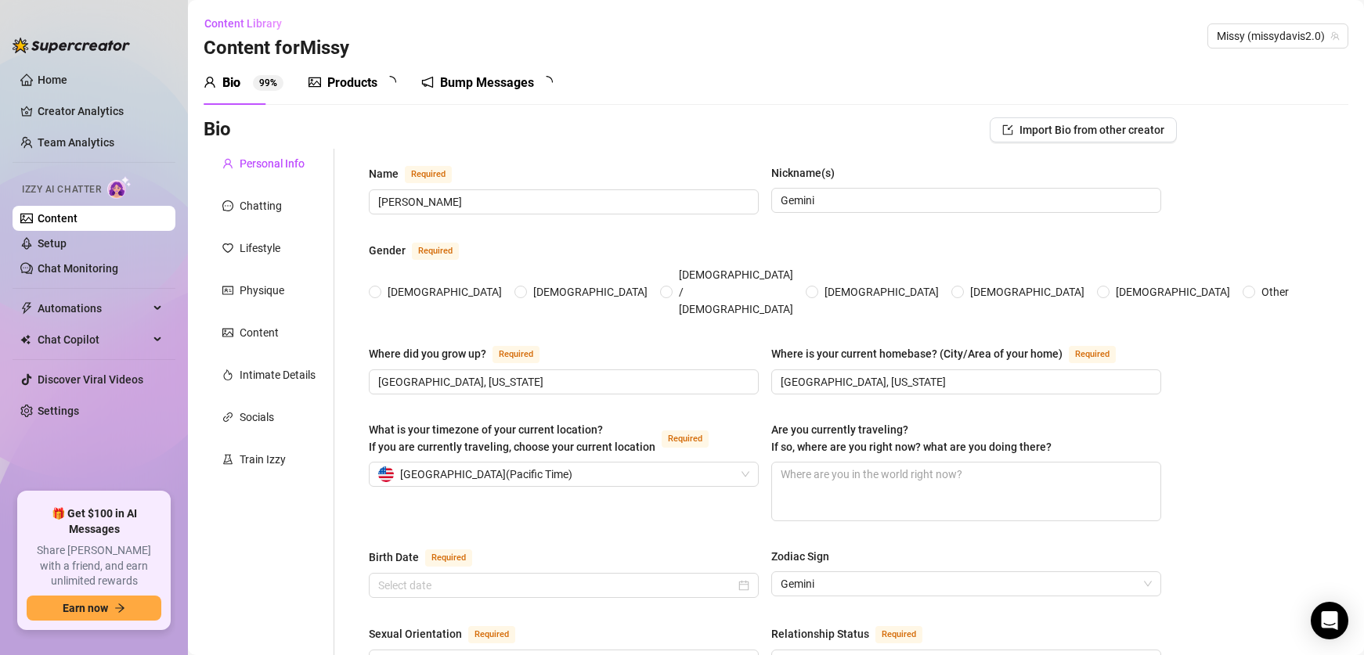 The width and height of the screenshot is (1364, 655). Describe the element at coordinates (94, 521) in the screenshot. I see `span: 🎁 Get $100 in AI Messages` at that location.